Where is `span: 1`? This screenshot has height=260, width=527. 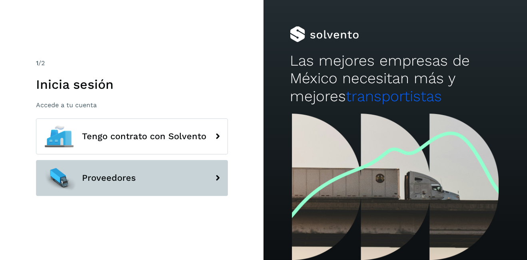 span: 1 is located at coordinates (37, 63).